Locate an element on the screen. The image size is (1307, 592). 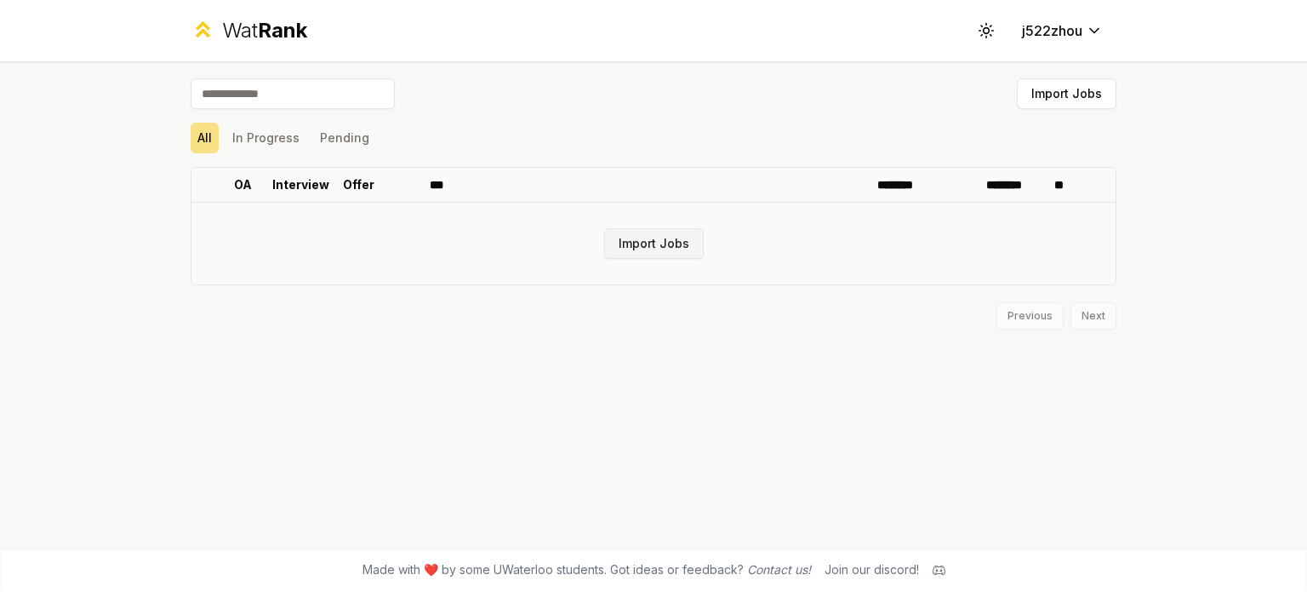
span: Rank is located at coordinates (283, 30).